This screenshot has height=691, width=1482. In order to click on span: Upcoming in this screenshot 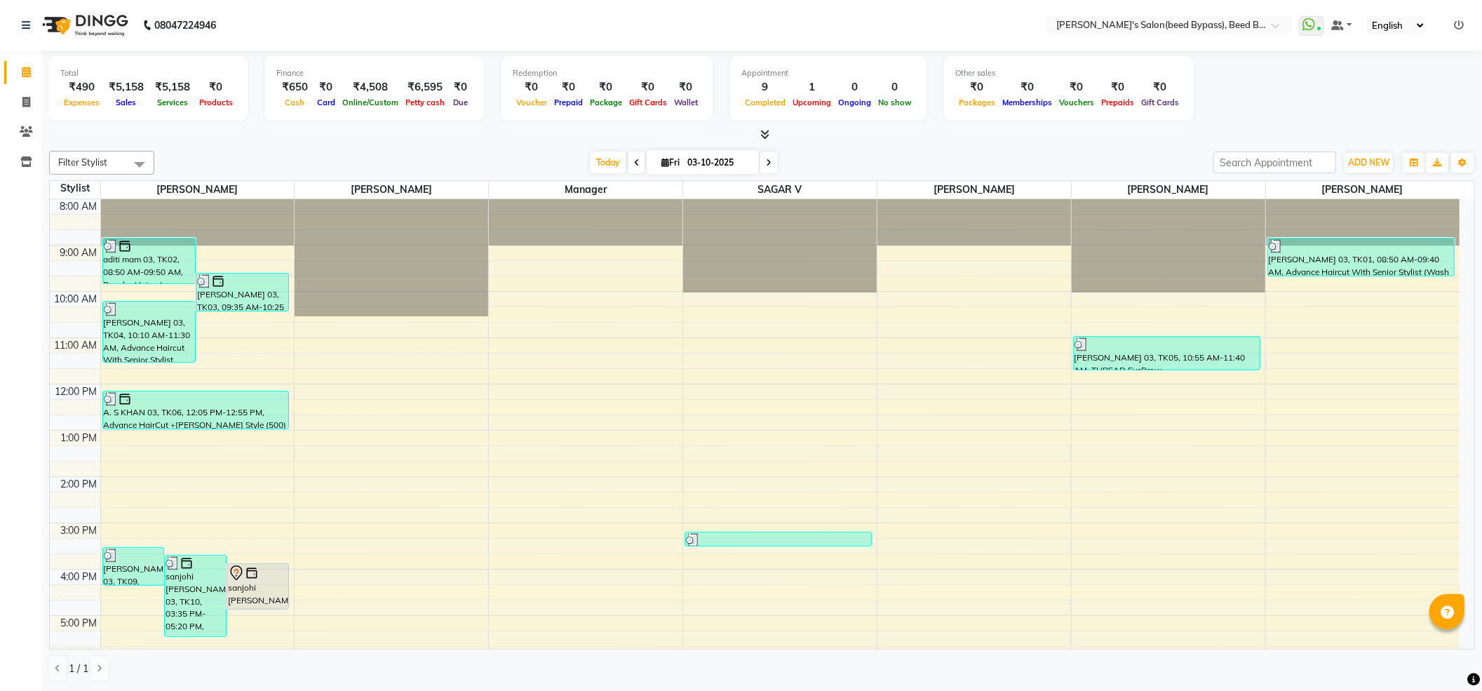, I will do `click(811, 102)`.